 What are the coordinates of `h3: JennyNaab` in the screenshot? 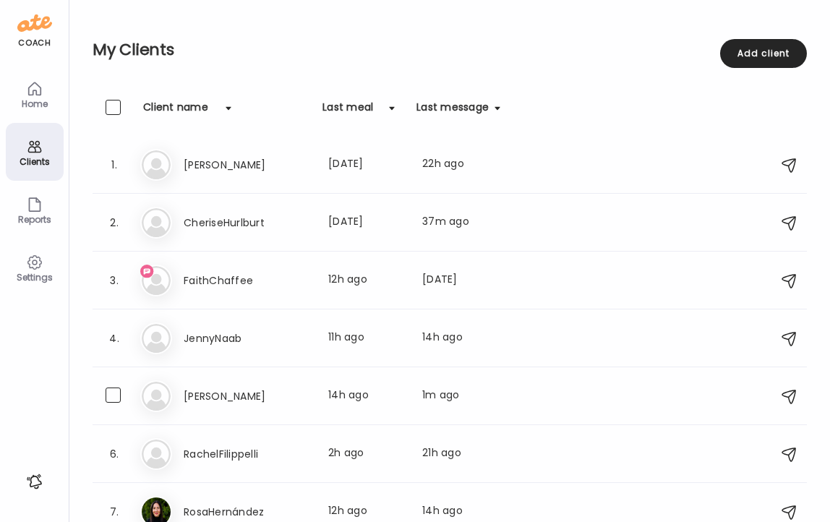 It's located at (247, 338).